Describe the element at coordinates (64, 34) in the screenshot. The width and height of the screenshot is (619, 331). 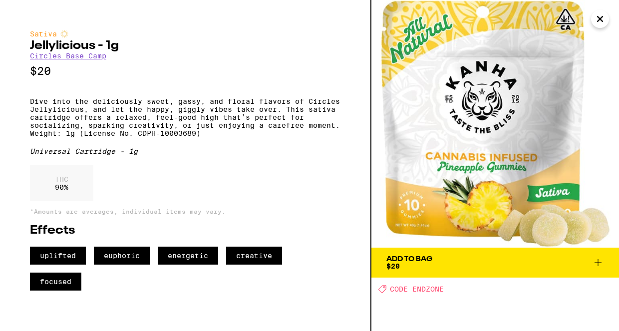
I see `img: sativaColor.svg` at that location.